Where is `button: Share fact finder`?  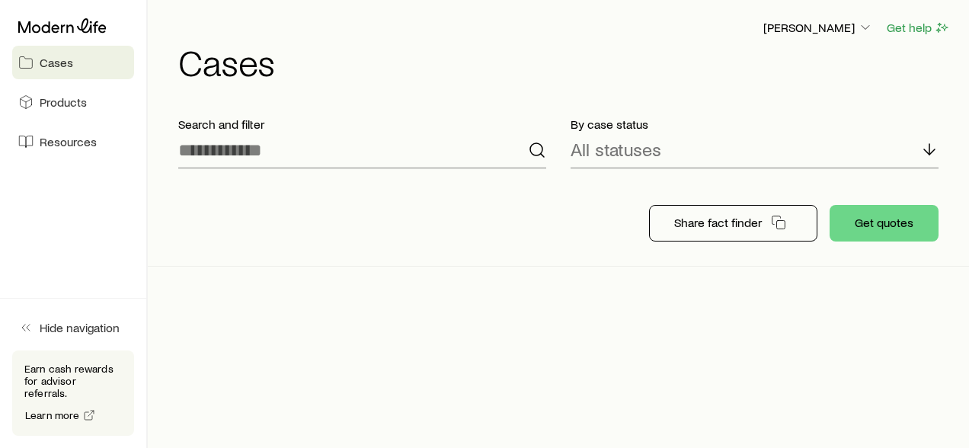 button: Share fact finder is located at coordinates (733, 223).